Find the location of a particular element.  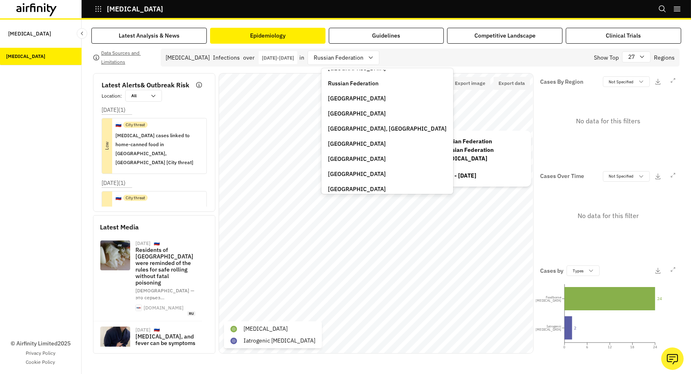

button: Data Sources and Limitations is located at coordinates (124, 58).